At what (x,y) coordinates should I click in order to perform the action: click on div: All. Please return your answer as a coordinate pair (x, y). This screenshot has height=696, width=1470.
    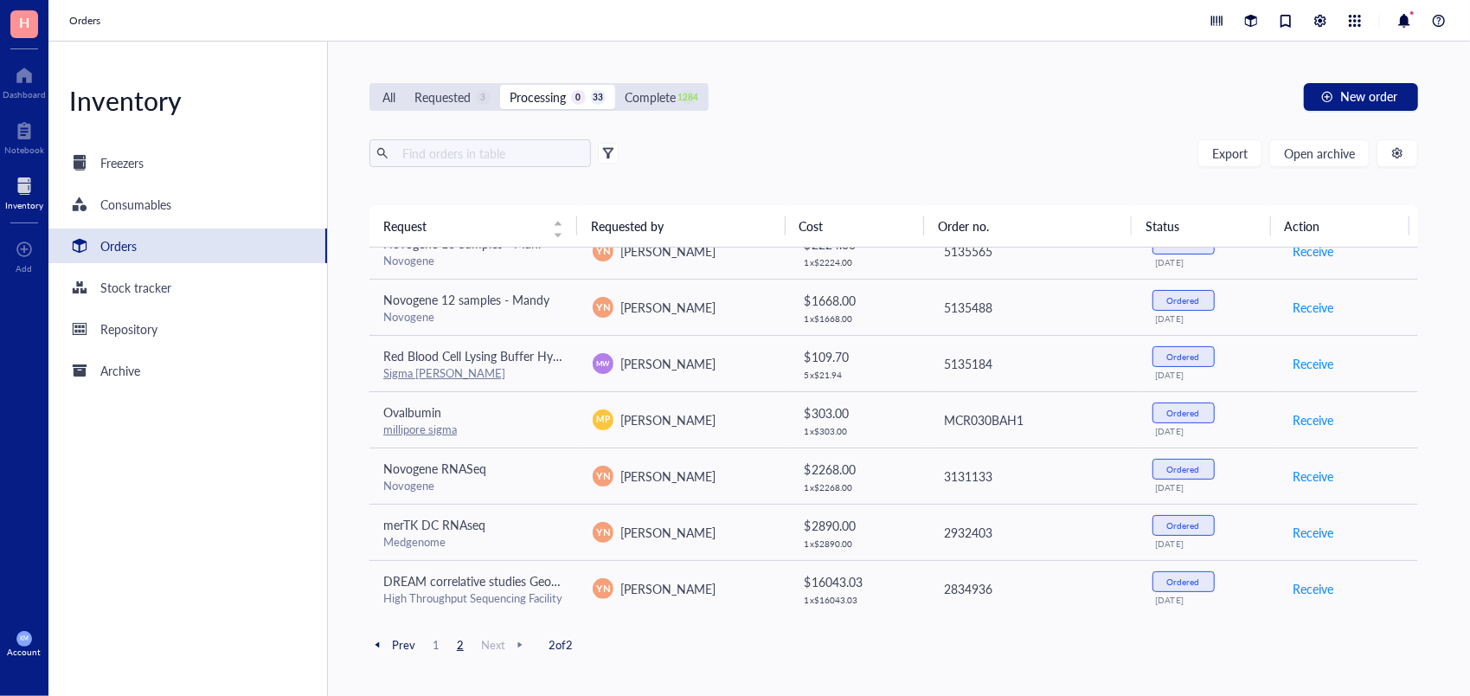
    Looking at the image, I should click on (388, 97).